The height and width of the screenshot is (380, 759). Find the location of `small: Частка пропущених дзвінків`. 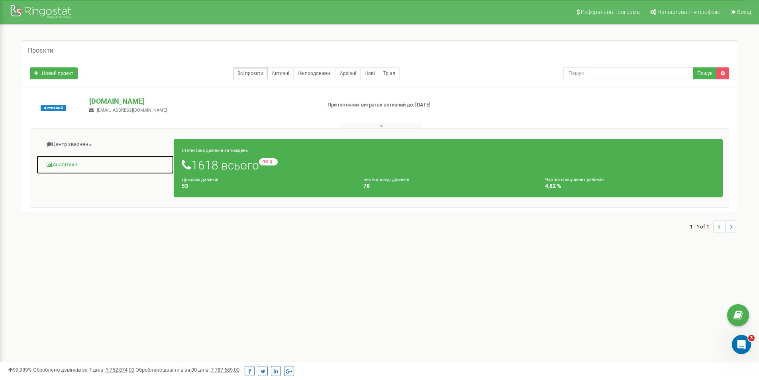

small: Частка пропущених дзвінків is located at coordinates (574, 179).